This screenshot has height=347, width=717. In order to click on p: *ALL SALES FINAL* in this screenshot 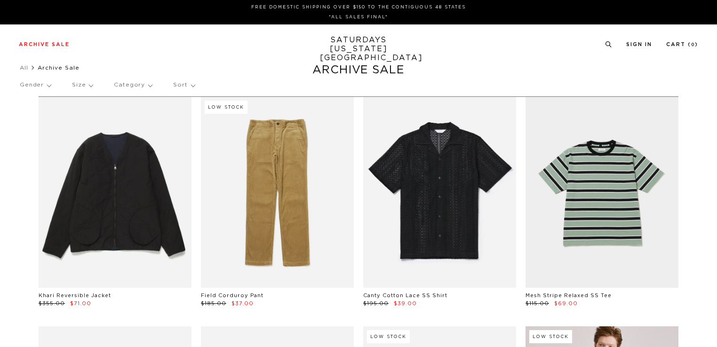, I will do `click(358, 17)`.